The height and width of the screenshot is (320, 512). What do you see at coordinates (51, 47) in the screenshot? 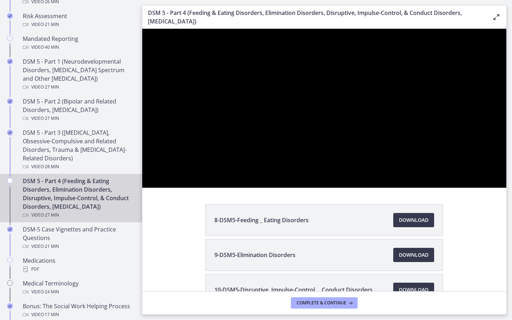
I see `span: · 40 min` at bounding box center [51, 47].